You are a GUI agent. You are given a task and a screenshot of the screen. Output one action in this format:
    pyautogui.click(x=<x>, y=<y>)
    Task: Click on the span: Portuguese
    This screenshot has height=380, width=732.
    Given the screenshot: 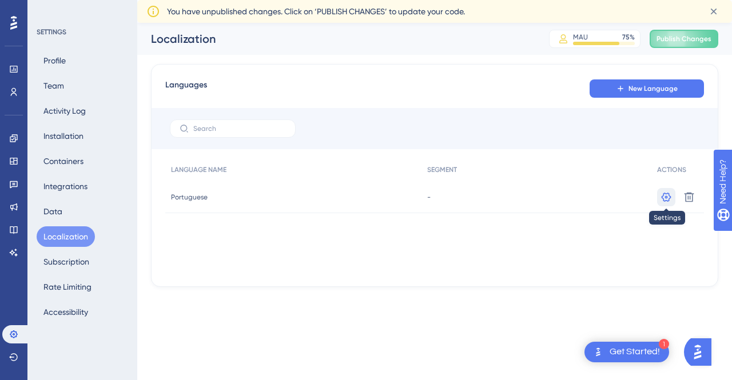 What is the action you would take?
    pyautogui.click(x=189, y=197)
    